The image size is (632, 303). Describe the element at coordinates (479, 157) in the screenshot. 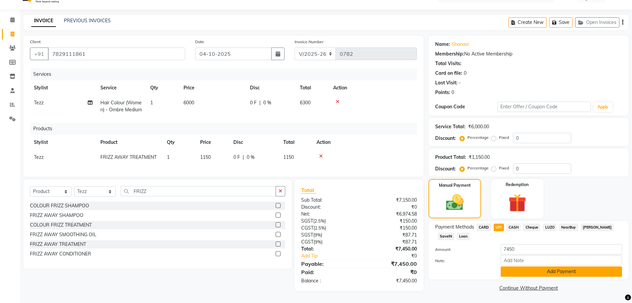

I see `div: ₹1,150.00` at that location.